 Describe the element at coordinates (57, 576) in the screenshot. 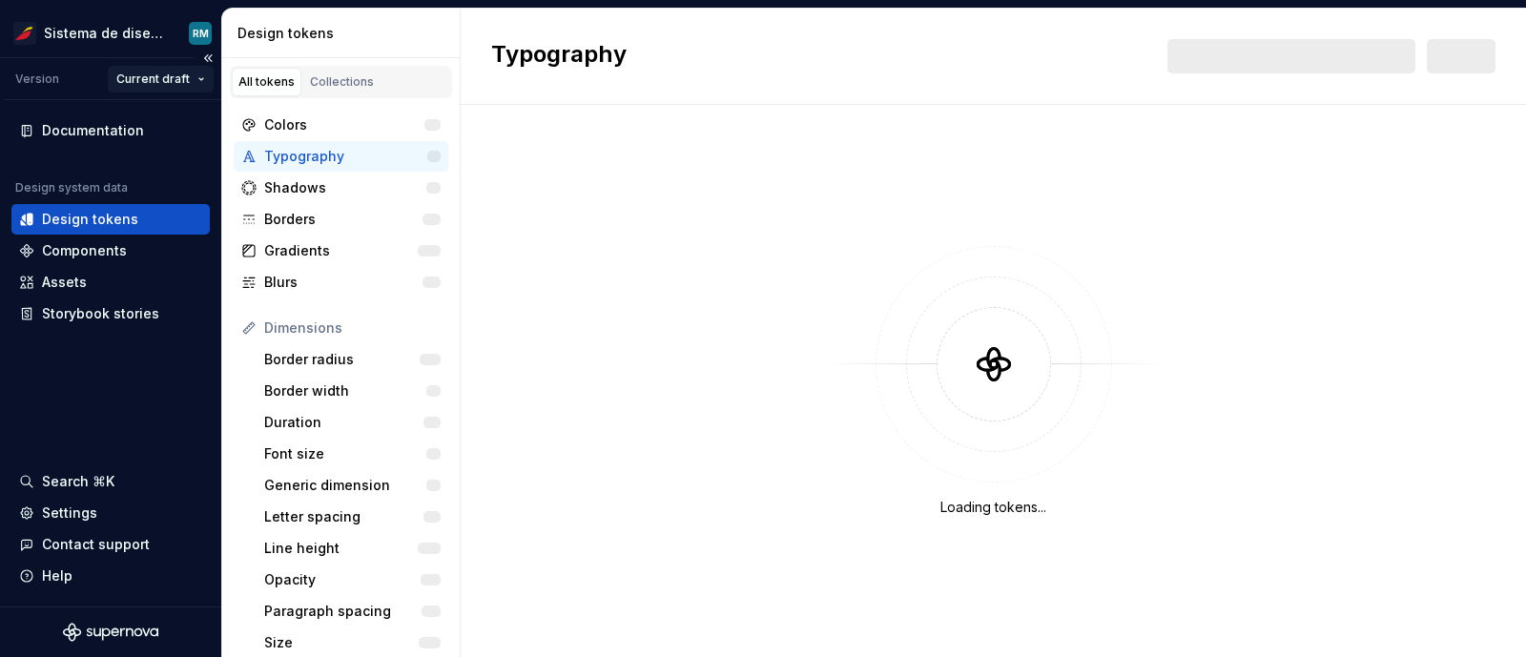

I see `div: Help` at that location.